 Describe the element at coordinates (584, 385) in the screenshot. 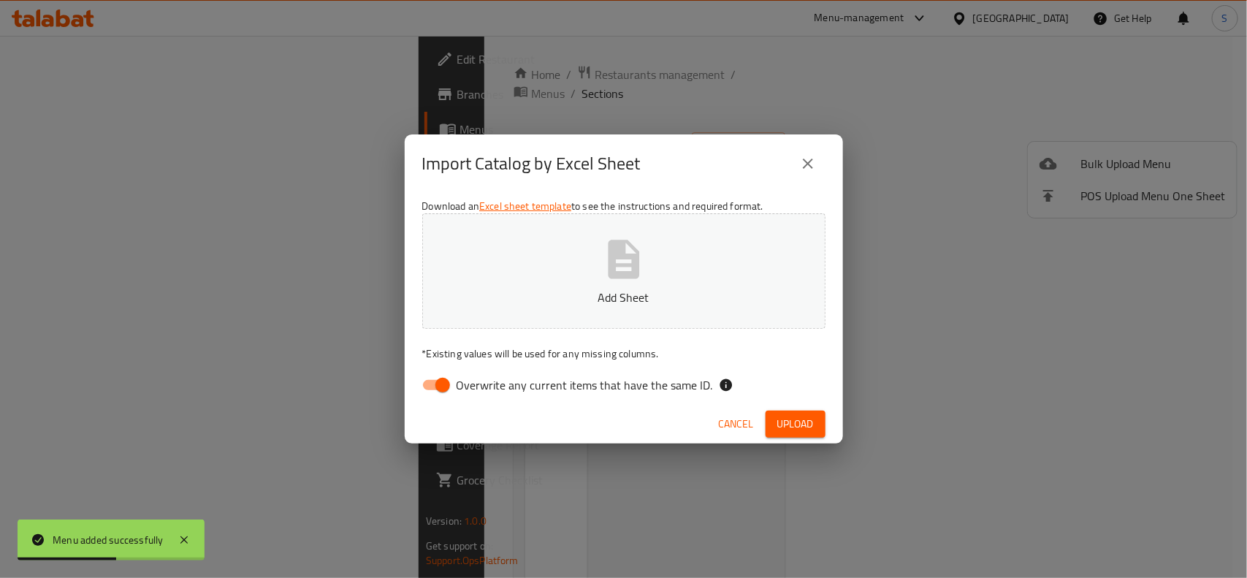

I see `span: Overwrite any current items that have the same ID.` at that location.